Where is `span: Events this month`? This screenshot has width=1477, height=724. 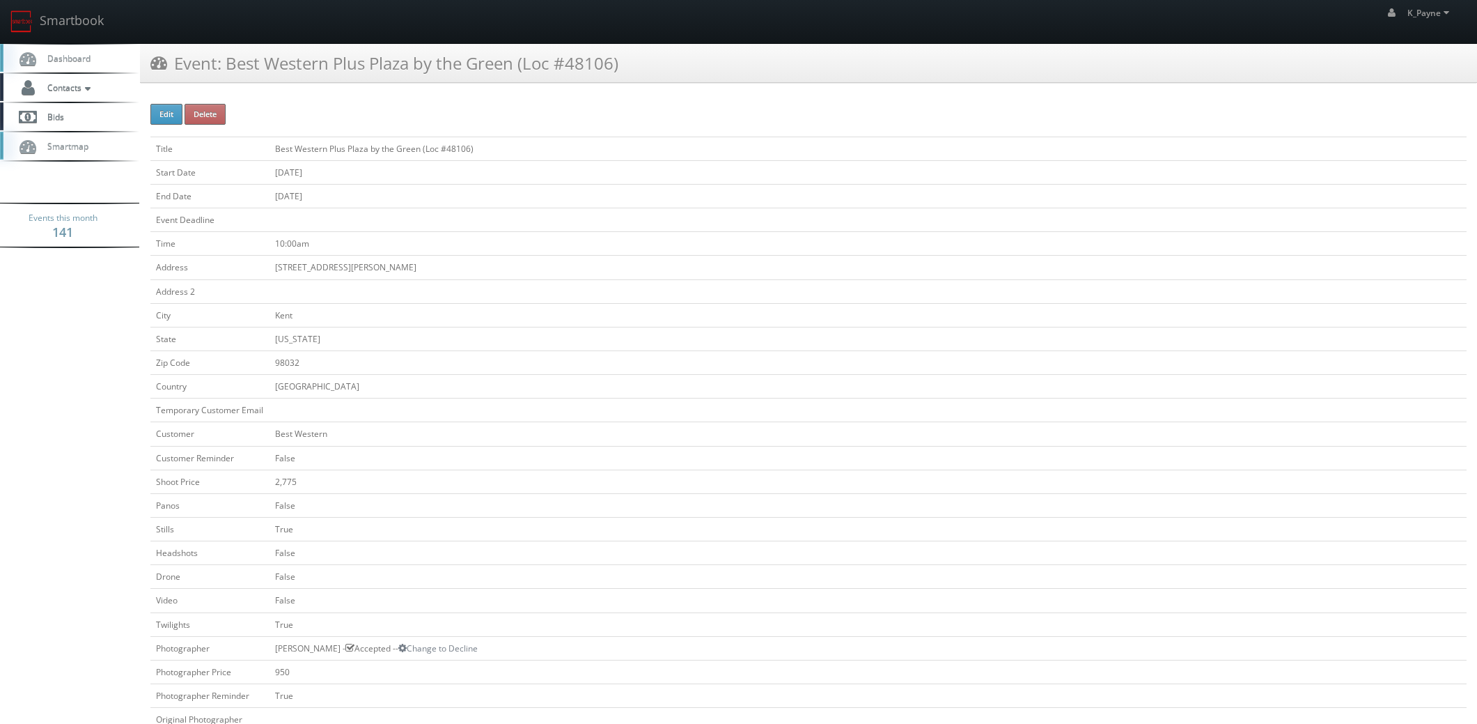
span: Events this month is located at coordinates (63, 218).